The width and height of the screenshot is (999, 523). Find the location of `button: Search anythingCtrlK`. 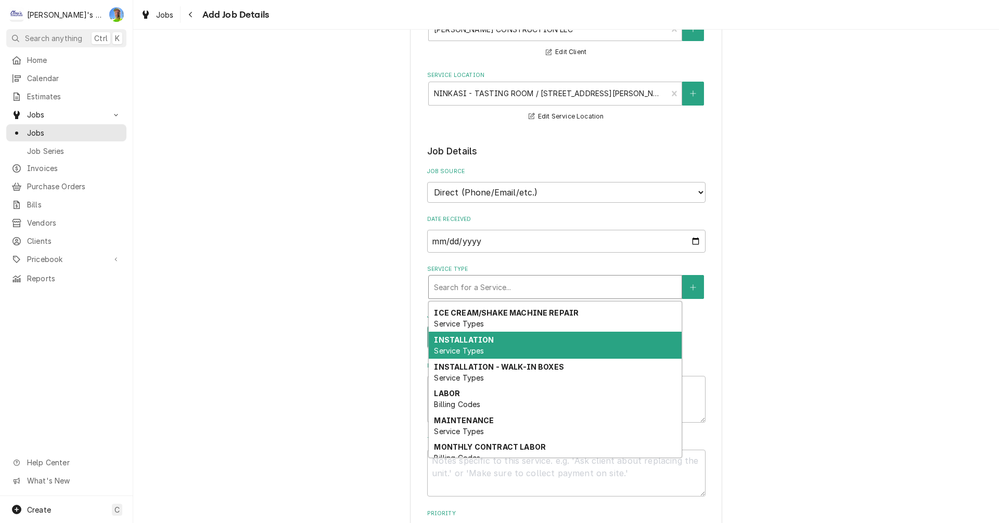

button: Search anythingCtrlK is located at coordinates (66, 38).